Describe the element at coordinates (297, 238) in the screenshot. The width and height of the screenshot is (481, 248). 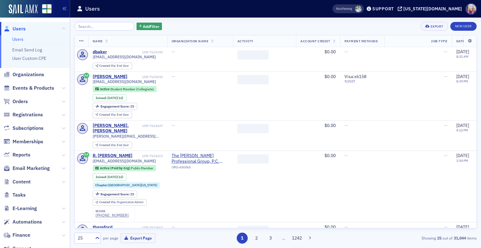
I see `button: 1242` at that location.